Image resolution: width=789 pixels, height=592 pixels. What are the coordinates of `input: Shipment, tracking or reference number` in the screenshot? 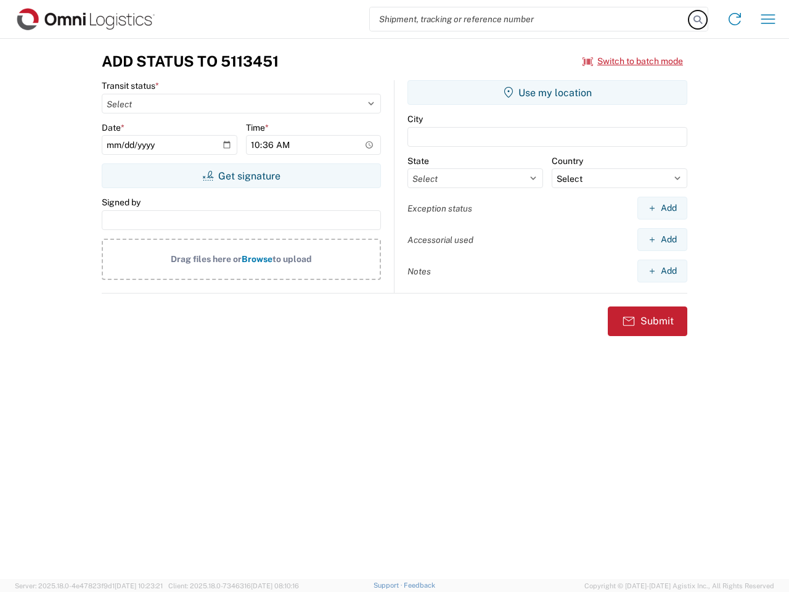 It's located at (530, 19).